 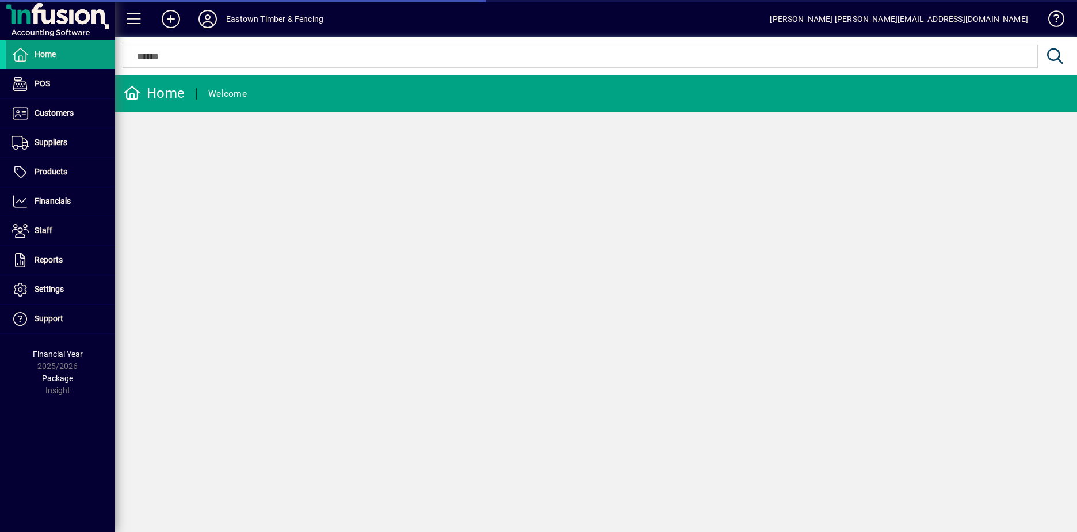 I want to click on a: Reports, so click(x=60, y=260).